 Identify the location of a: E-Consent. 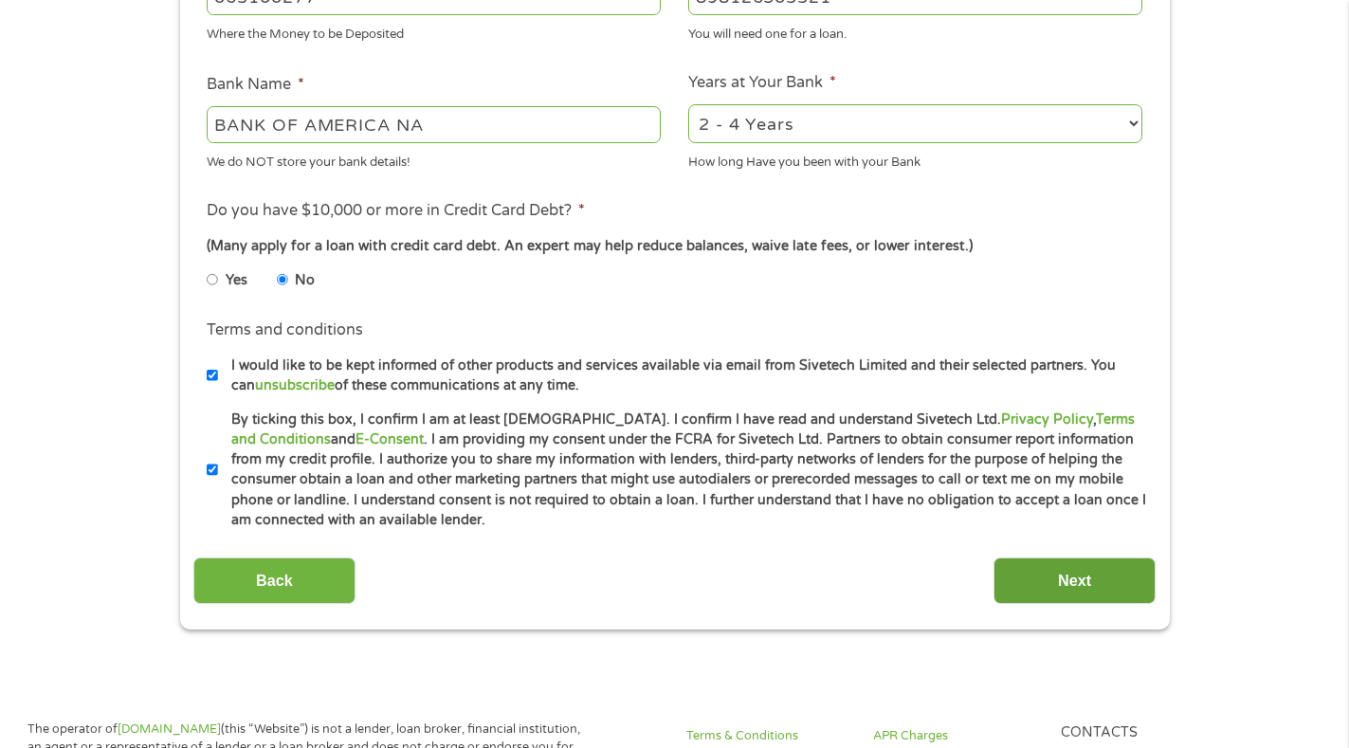
(390, 439).